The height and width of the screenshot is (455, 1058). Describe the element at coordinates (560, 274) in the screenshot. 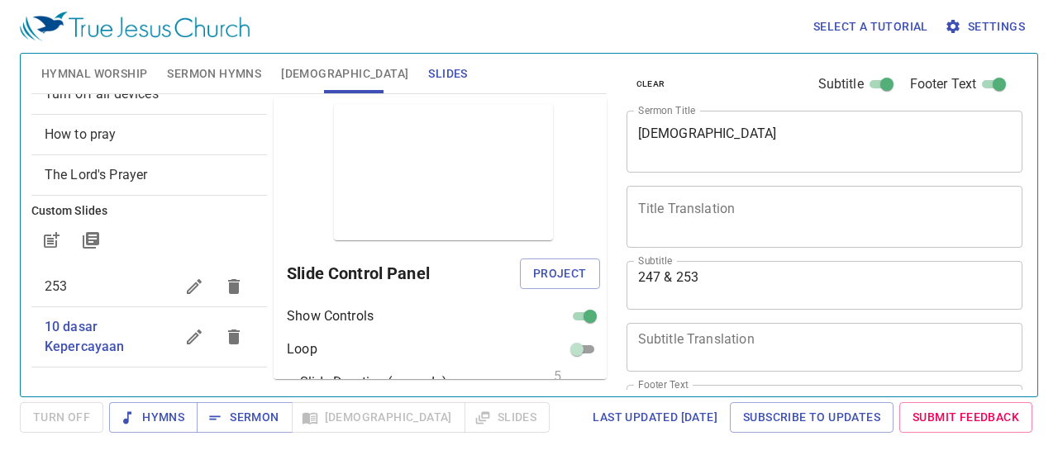

I see `button: Project` at that location.